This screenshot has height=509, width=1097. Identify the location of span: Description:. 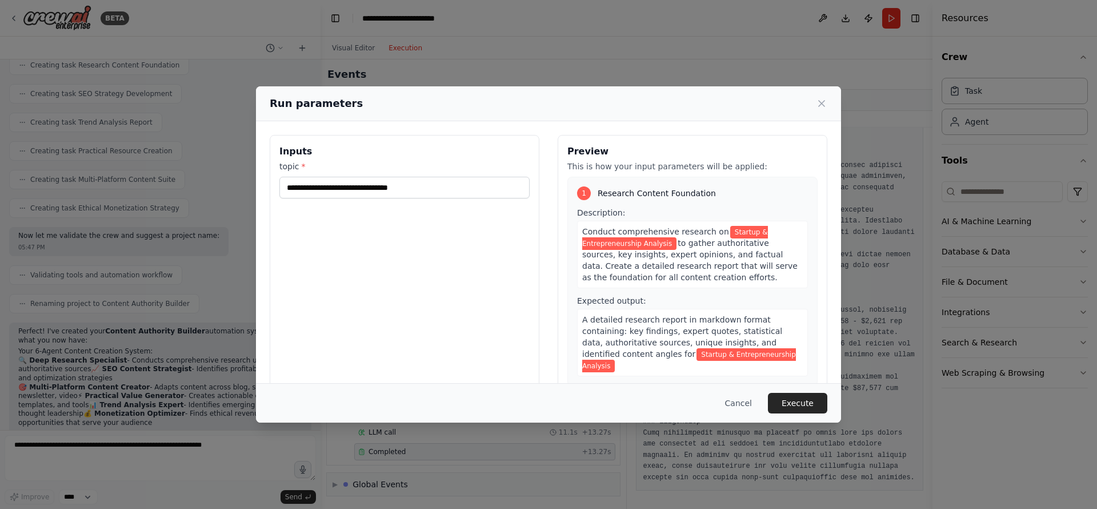
(601, 213).